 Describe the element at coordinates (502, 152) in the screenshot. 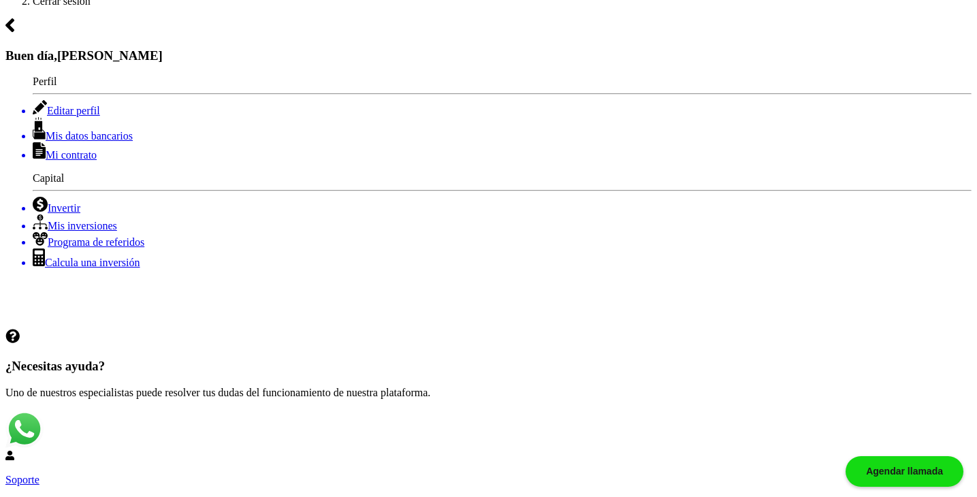

I see `li: Mi contrato` at that location.